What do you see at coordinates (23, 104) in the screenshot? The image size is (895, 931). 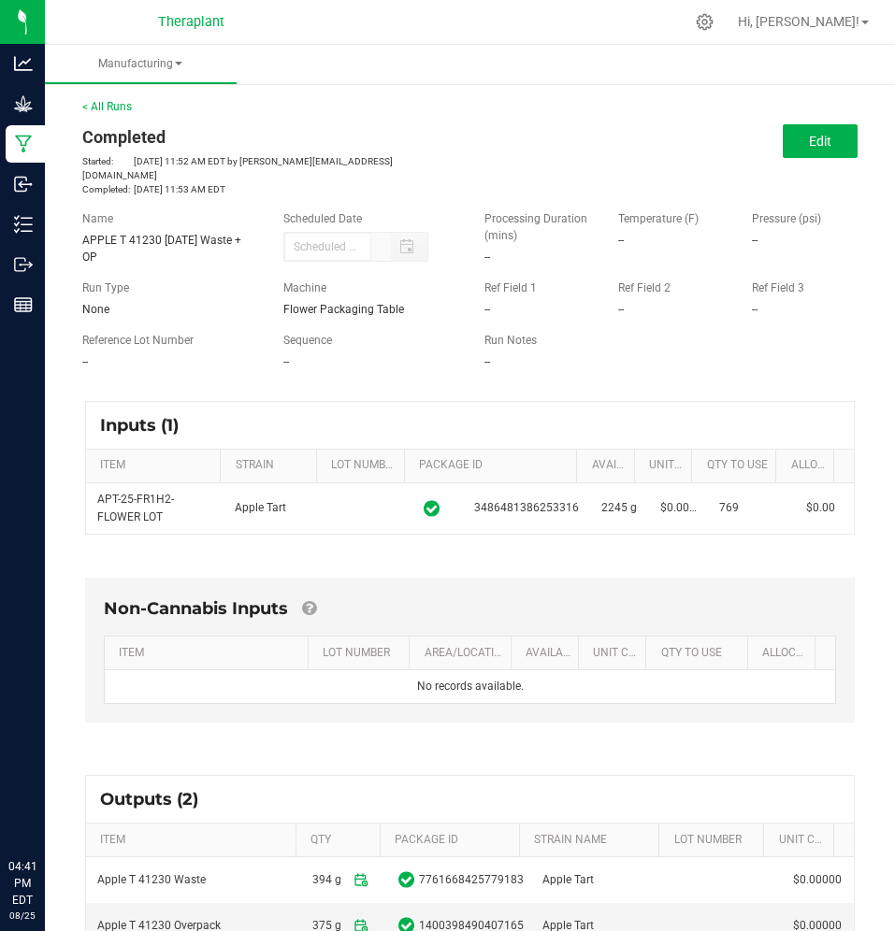 I see `inline-svg: Grow` at bounding box center [23, 104].